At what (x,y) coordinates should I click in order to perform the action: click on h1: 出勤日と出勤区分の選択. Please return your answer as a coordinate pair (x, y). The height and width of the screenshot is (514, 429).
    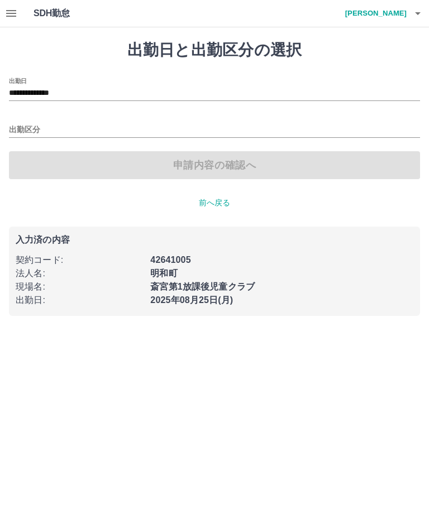
    Looking at the image, I should click on (214, 50).